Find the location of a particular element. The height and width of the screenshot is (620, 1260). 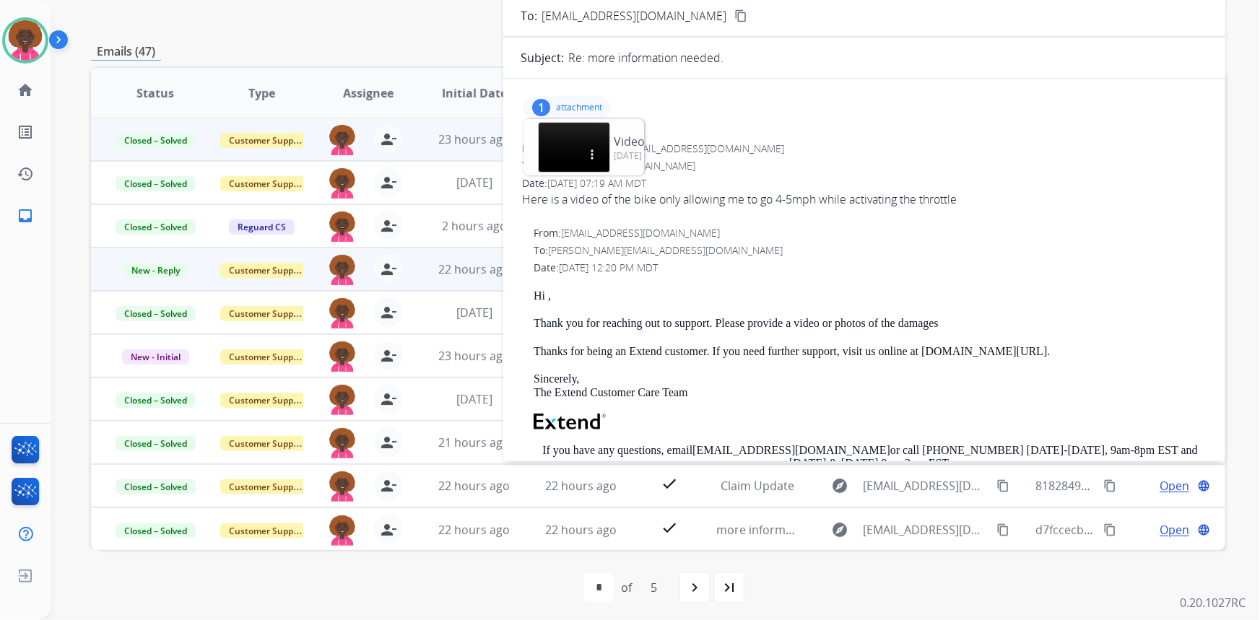

p: Thank you for reaching out to support. Please provide a video or photos of the damages is located at coordinates (870, 323).